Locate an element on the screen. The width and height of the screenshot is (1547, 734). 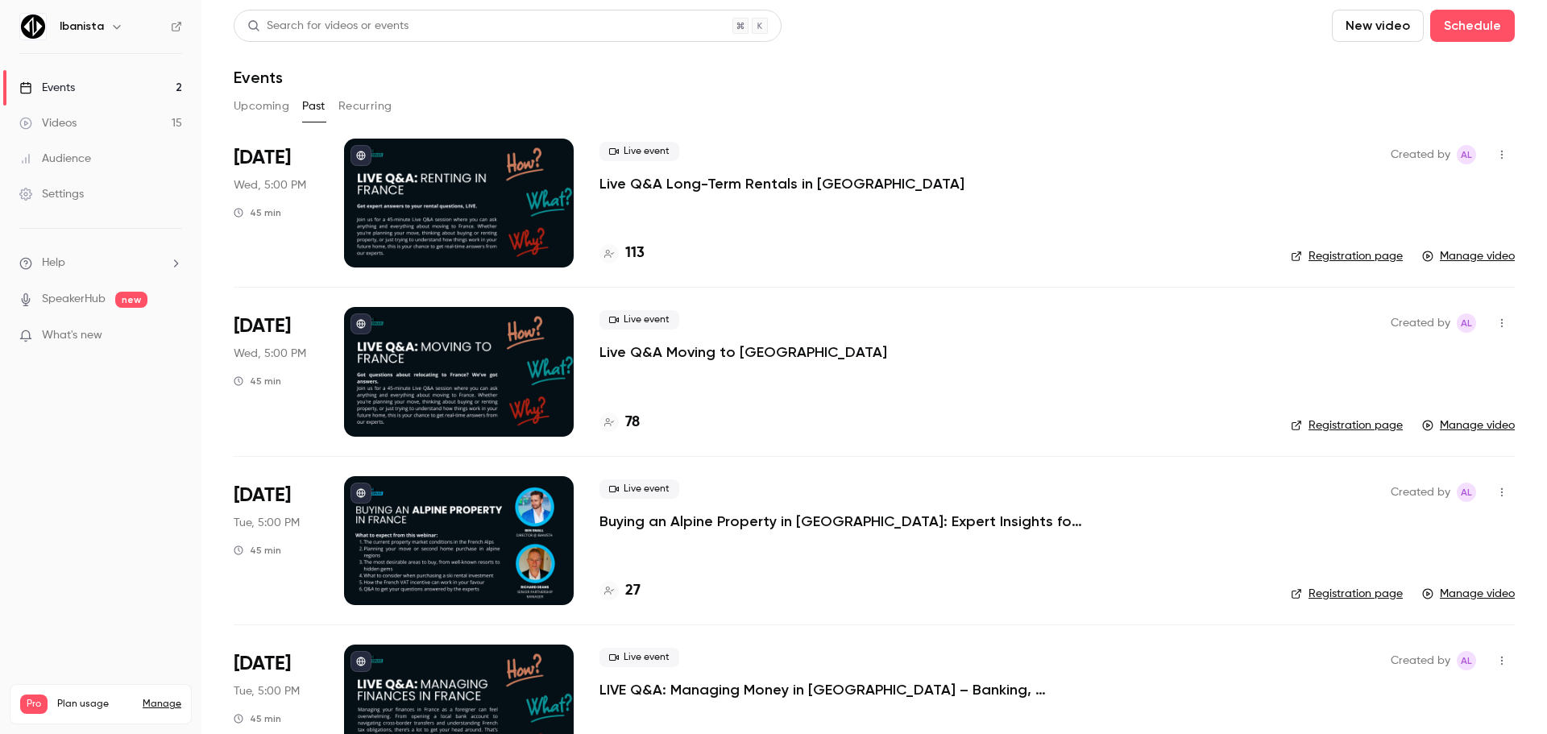
h1: Events is located at coordinates (258, 77).